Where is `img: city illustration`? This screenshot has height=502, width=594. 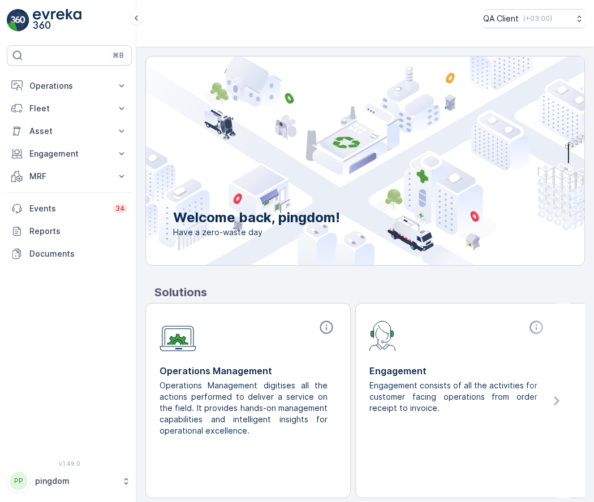 img: city illustration is located at coordinates (339, 161).